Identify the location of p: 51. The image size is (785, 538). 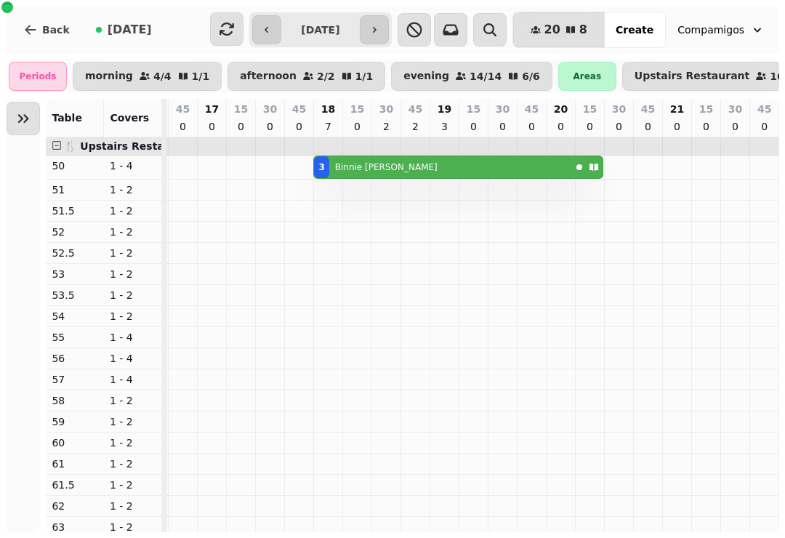
(75, 190).